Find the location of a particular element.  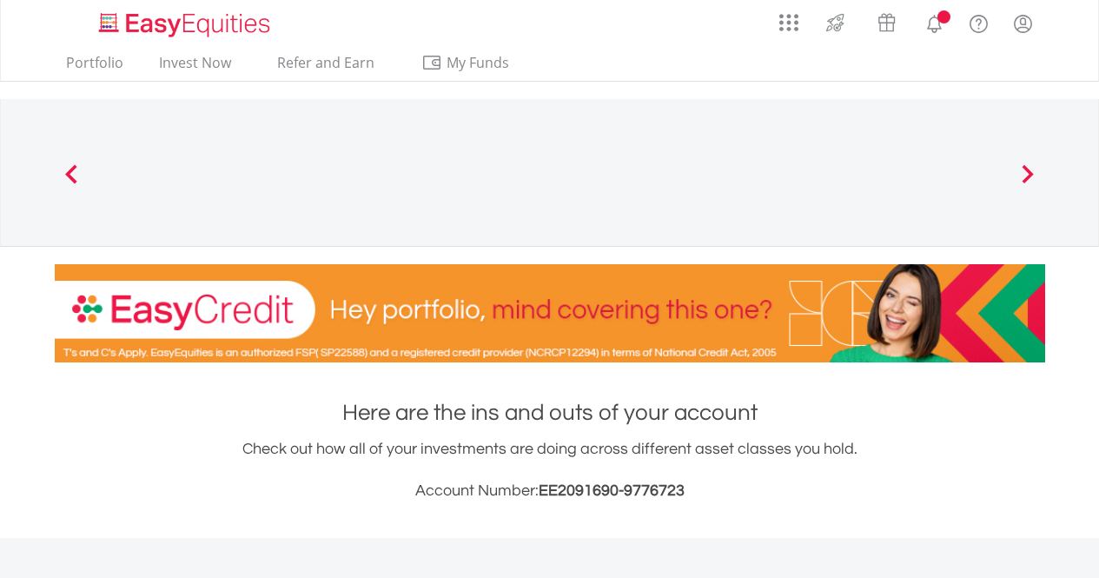

img: thrive-v2.svg is located at coordinates (835, 23).